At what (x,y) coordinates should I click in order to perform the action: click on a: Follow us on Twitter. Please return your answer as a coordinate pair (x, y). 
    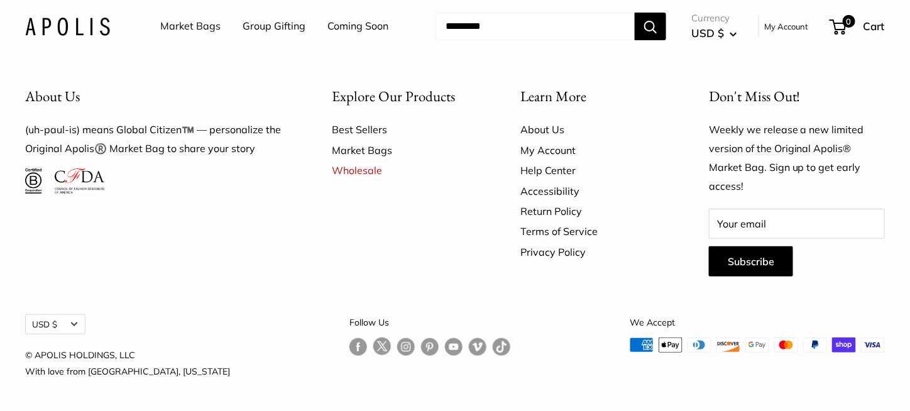
    Looking at the image, I should click on (382, 349).